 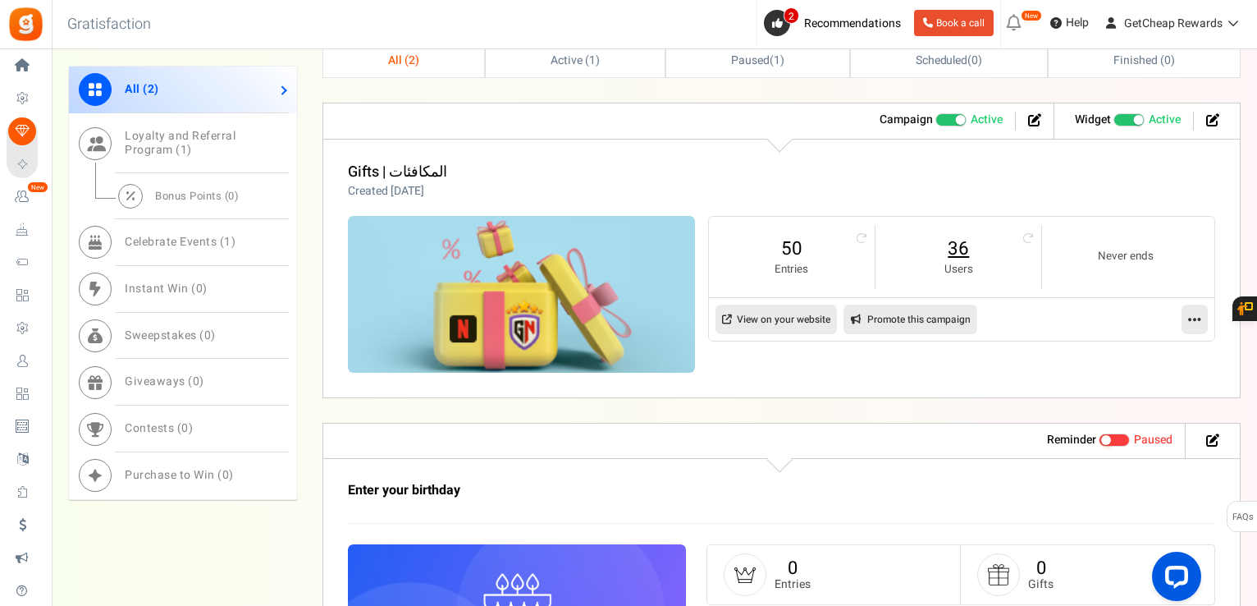 I want to click on a: New, so click(x=25, y=197).